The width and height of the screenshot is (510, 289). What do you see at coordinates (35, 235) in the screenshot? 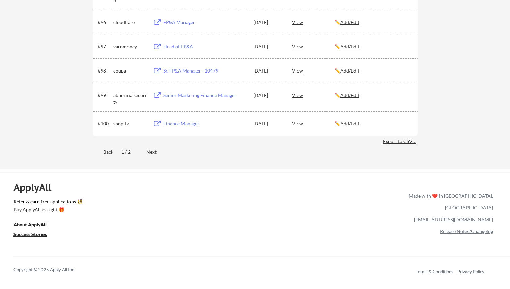
I see `a: Success Stories` at bounding box center [35, 235].